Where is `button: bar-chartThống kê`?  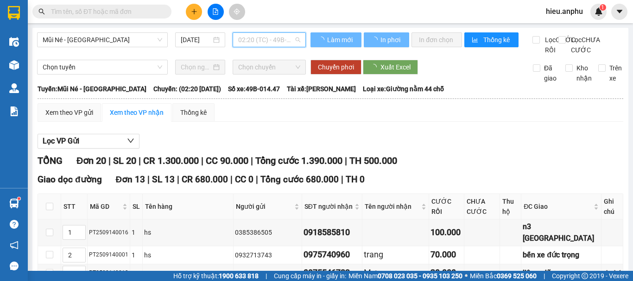 button: bar-chartThống kê is located at coordinates (491, 40).